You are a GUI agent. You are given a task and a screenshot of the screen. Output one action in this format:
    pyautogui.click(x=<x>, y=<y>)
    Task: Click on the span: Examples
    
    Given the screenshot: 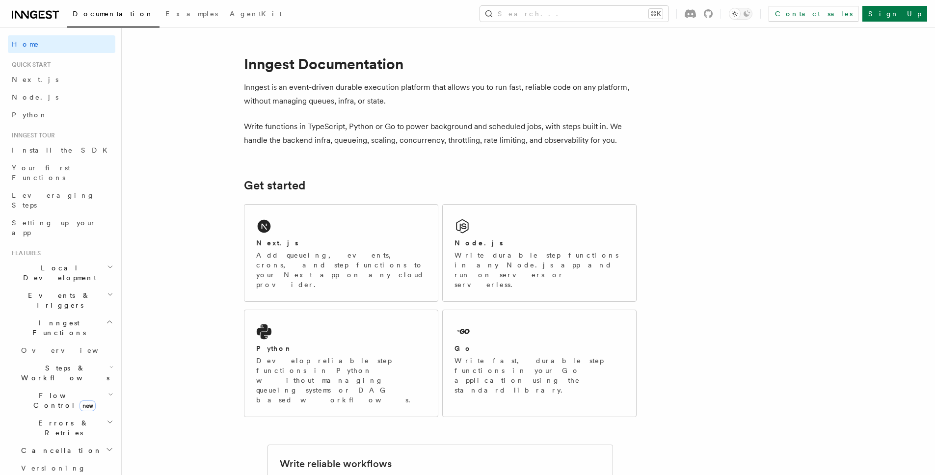 What is the action you would take?
    pyautogui.click(x=191, y=14)
    